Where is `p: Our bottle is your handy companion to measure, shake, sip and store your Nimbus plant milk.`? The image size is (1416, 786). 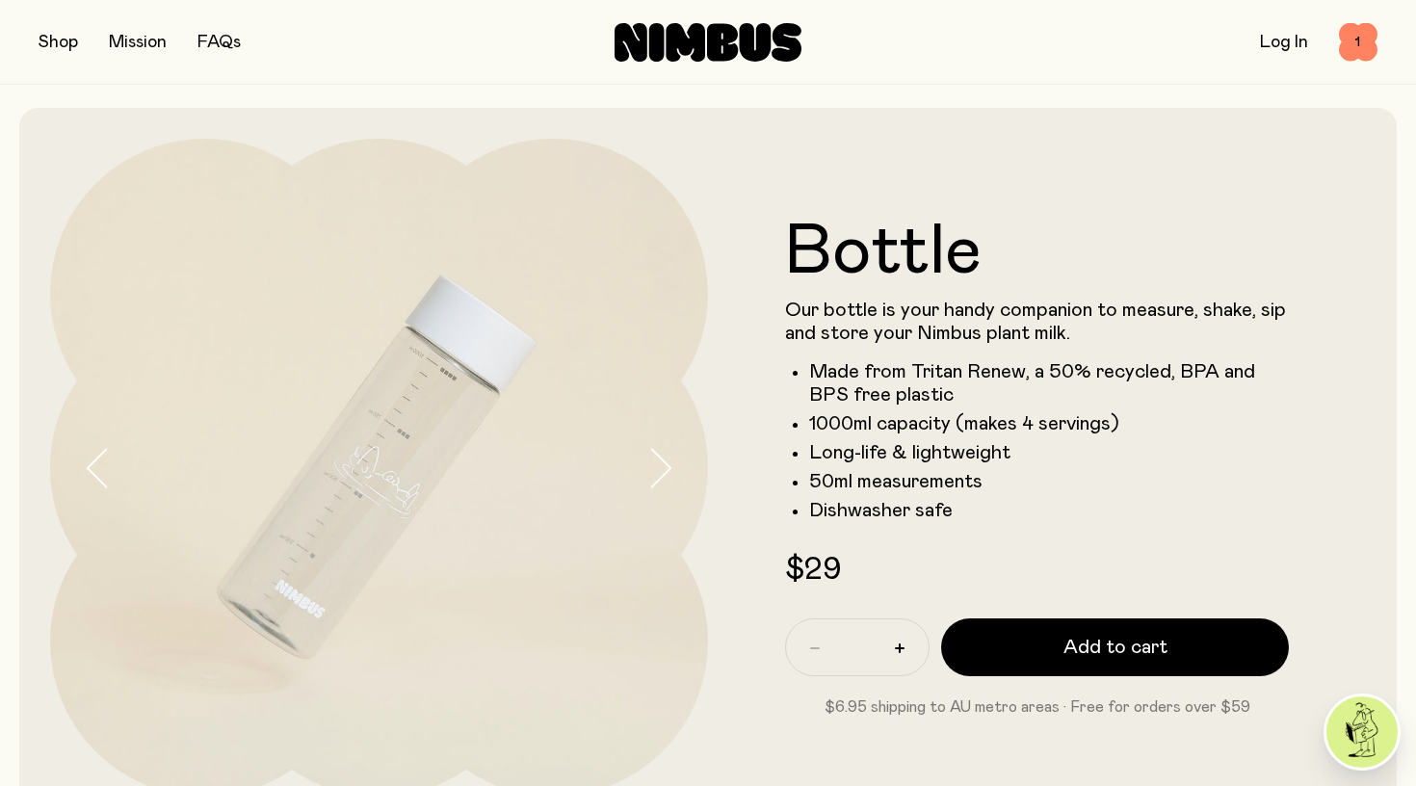
p: Our bottle is your handy companion to measure, shake, sip and store your Nimbus plant milk. is located at coordinates (1037, 322).